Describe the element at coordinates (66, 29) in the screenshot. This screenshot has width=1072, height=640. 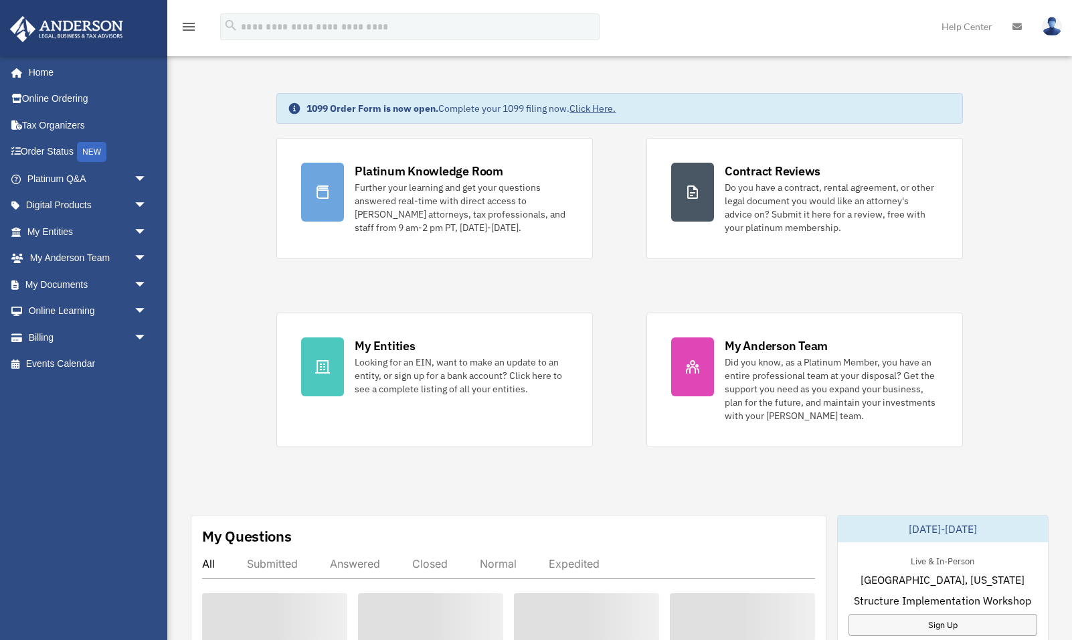
I see `img: Anderson Advisors Platinum Portal` at that location.